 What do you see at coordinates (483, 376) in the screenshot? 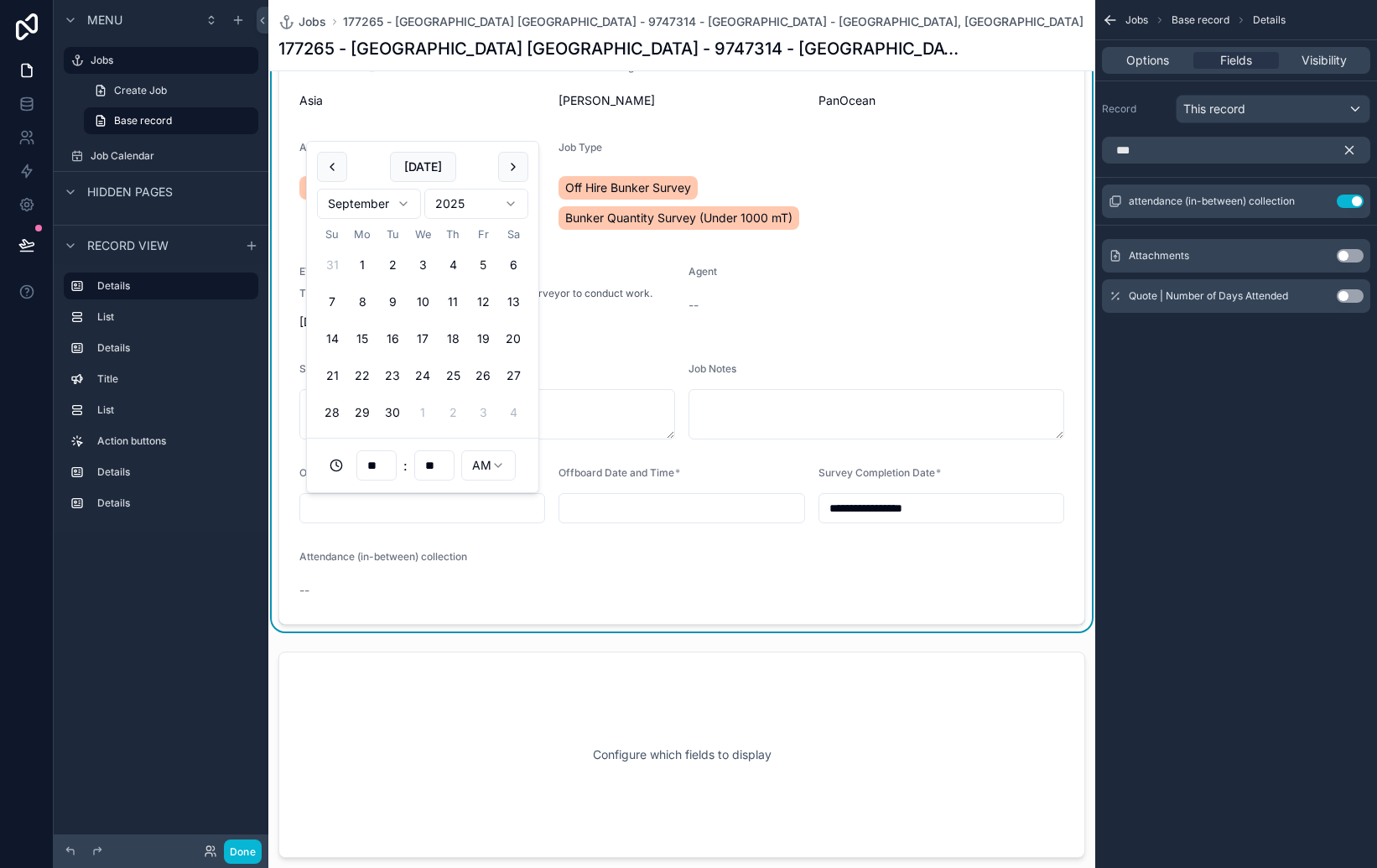
I see `button: Friday, September 26th, 2025` at bounding box center [483, 376].